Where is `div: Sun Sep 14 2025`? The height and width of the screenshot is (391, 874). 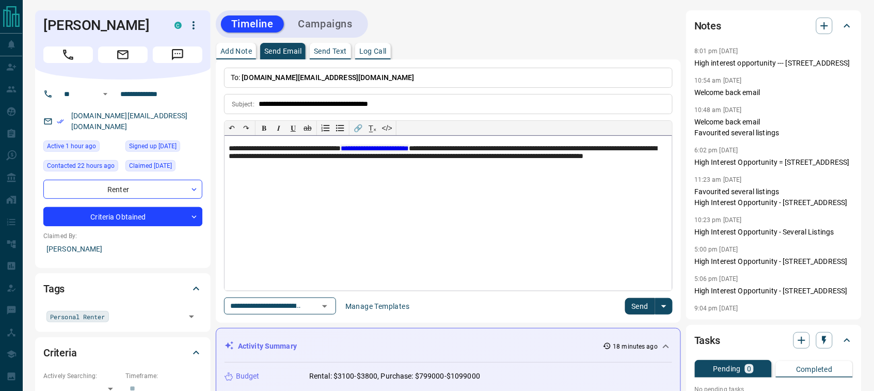
div: Sun Sep 14 2025 is located at coordinates (82, 167).